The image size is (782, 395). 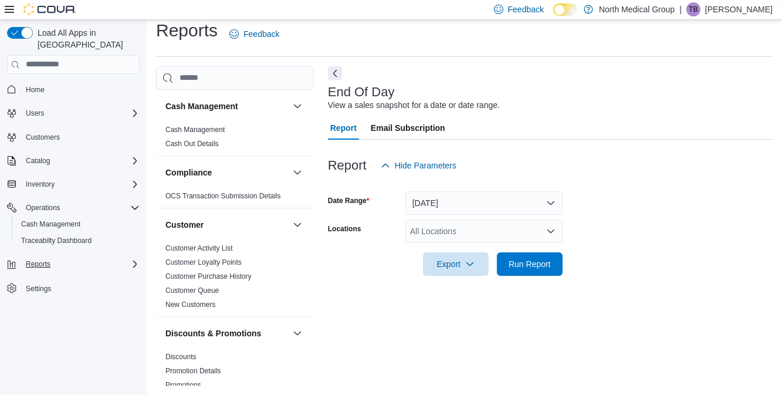 What do you see at coordinates (38, 289) in the screenshot?
I see `a: Settings` at bounding box center [38, 289].